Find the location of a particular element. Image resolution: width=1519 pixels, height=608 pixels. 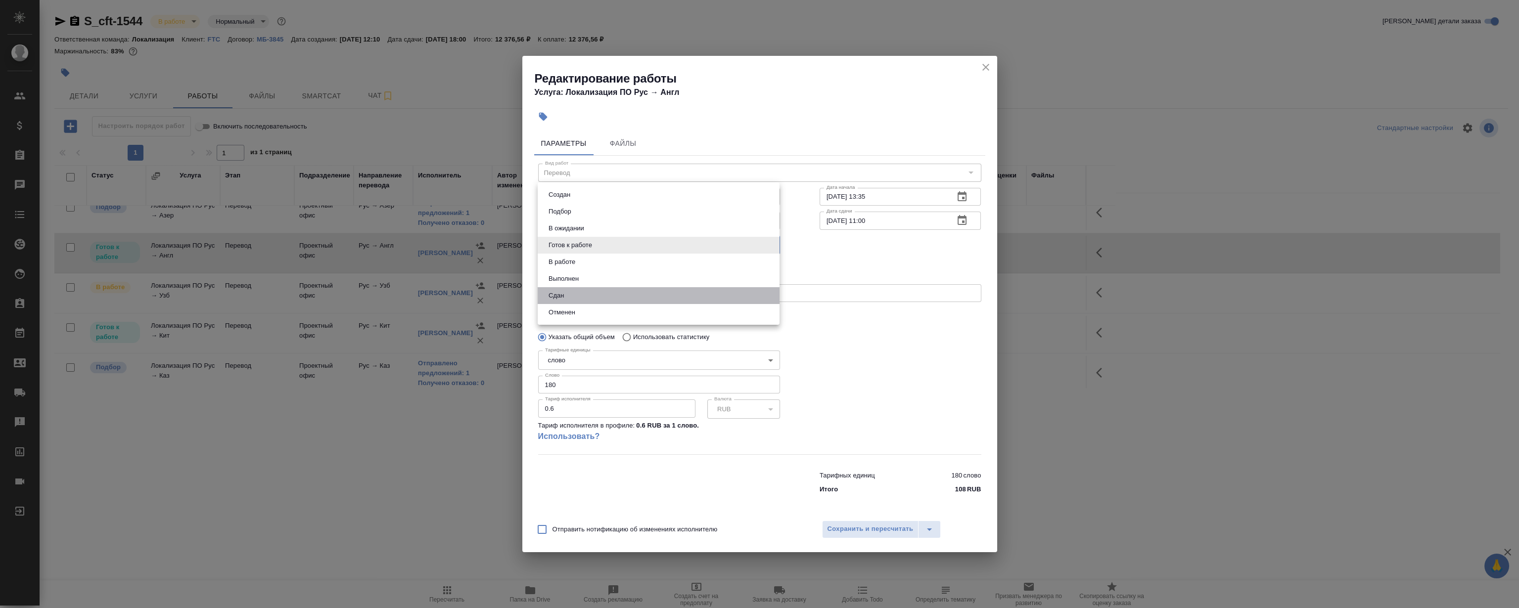

button: В работе is located at coordinates (562, 262).